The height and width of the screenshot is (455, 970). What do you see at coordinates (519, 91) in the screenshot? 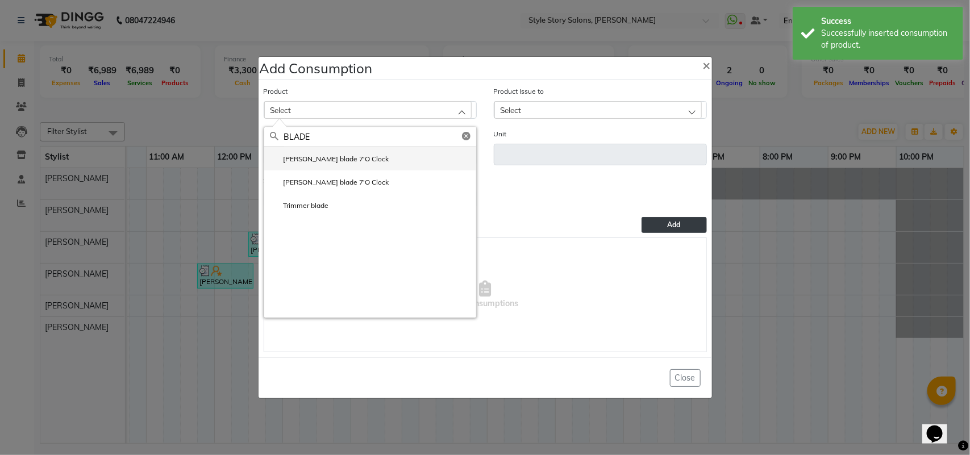
I see `label: Product Issue to` at bounding box center [519, 91].